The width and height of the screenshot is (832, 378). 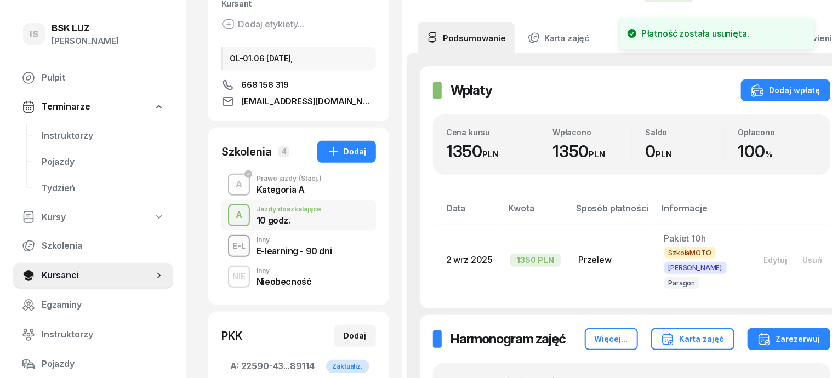 I want to click on button: APrawo jazdy(Stacj.)Kategoria A, so click(x=299, y=185).